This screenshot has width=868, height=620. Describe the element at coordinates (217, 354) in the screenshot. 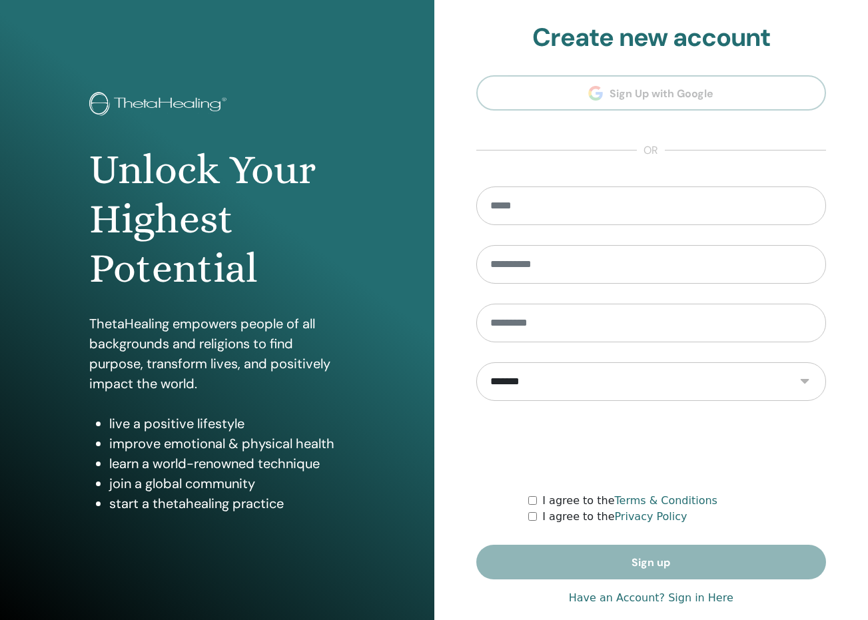

I see `p: ThetaHealing empowers people of all backgrounds and religions to find purpose, transform lives, a...` at that location.